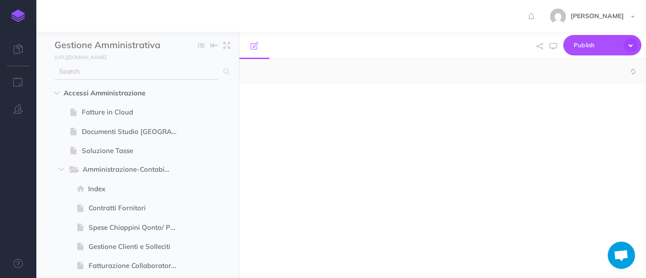  I want to click on span: Contratti Fornitori, so click(136, 208).